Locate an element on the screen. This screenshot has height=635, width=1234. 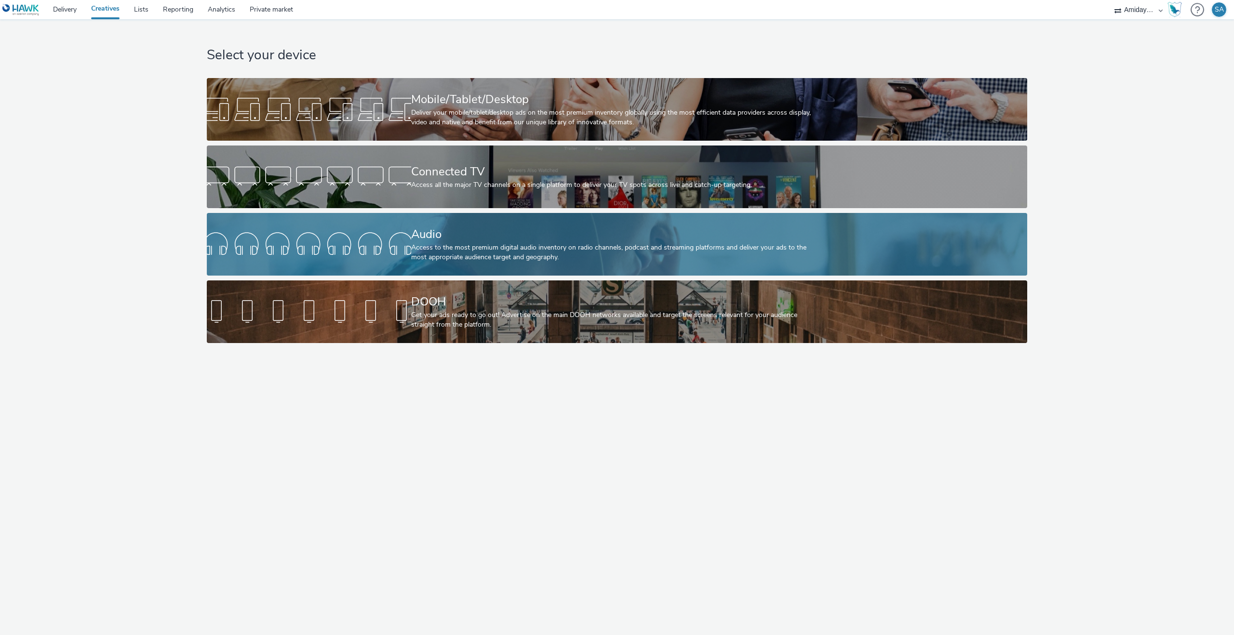
div: Access to the most premium digital audio inventory on radio channels, podcast and streaming platf... is located at coordinates (615, 253).